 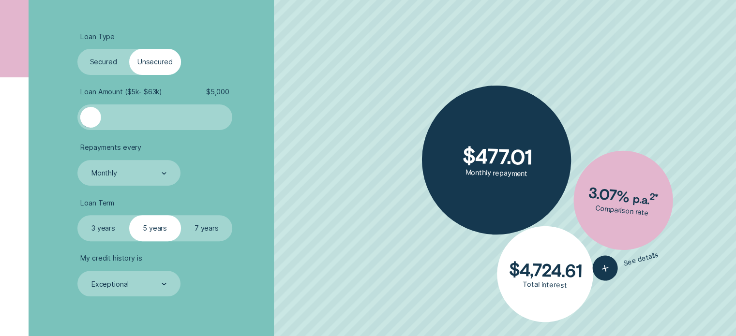 What do you see at coordinates (155, 61) in the screenshot?
I see `label: Unsecured` at bounding box center [155, 61].